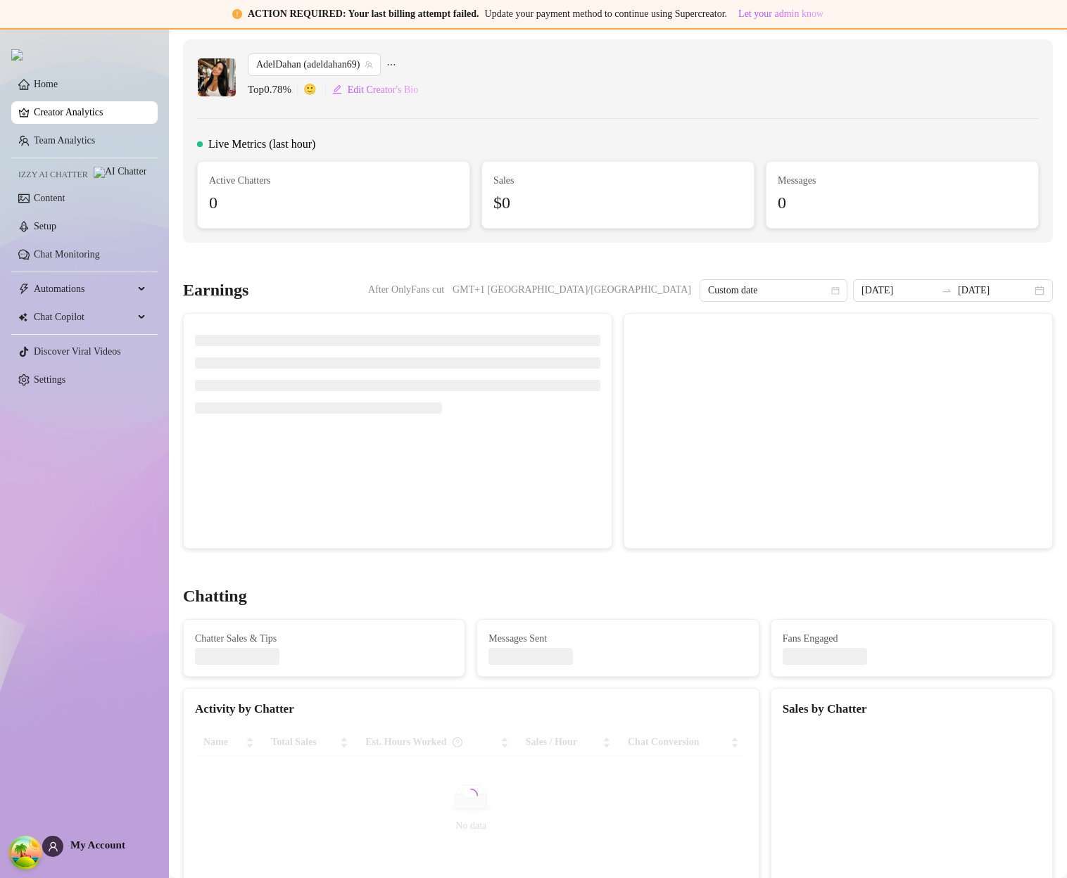 The width and height of the screenshot is (1067, 878). Describe the element at coordinates (946, 291) in the screenshot. I see `span: swap-right` at that location.